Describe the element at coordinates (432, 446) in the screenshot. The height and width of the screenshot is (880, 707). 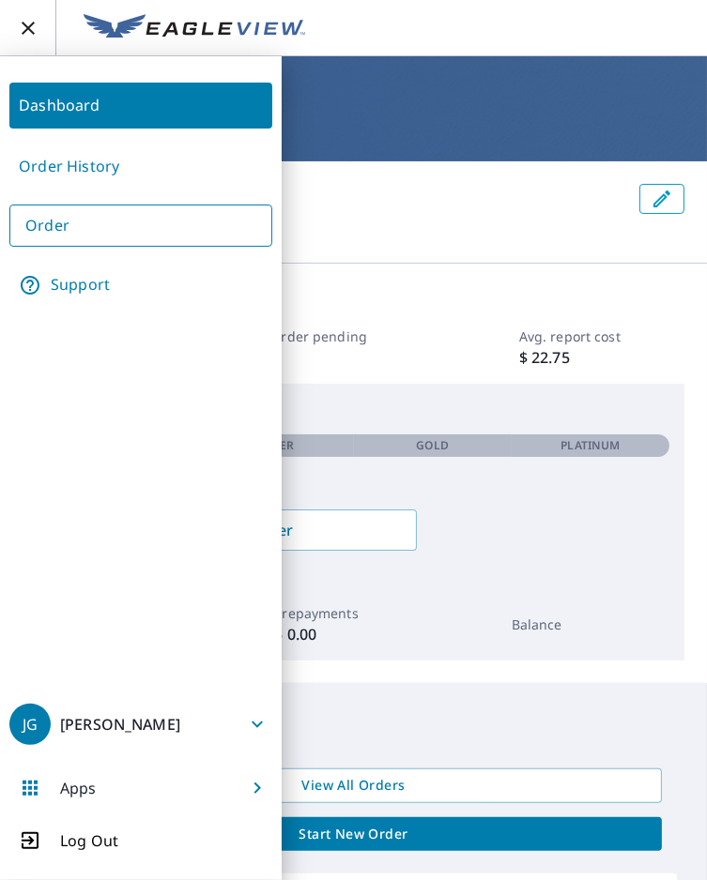
I see `p: Gold` at that location.